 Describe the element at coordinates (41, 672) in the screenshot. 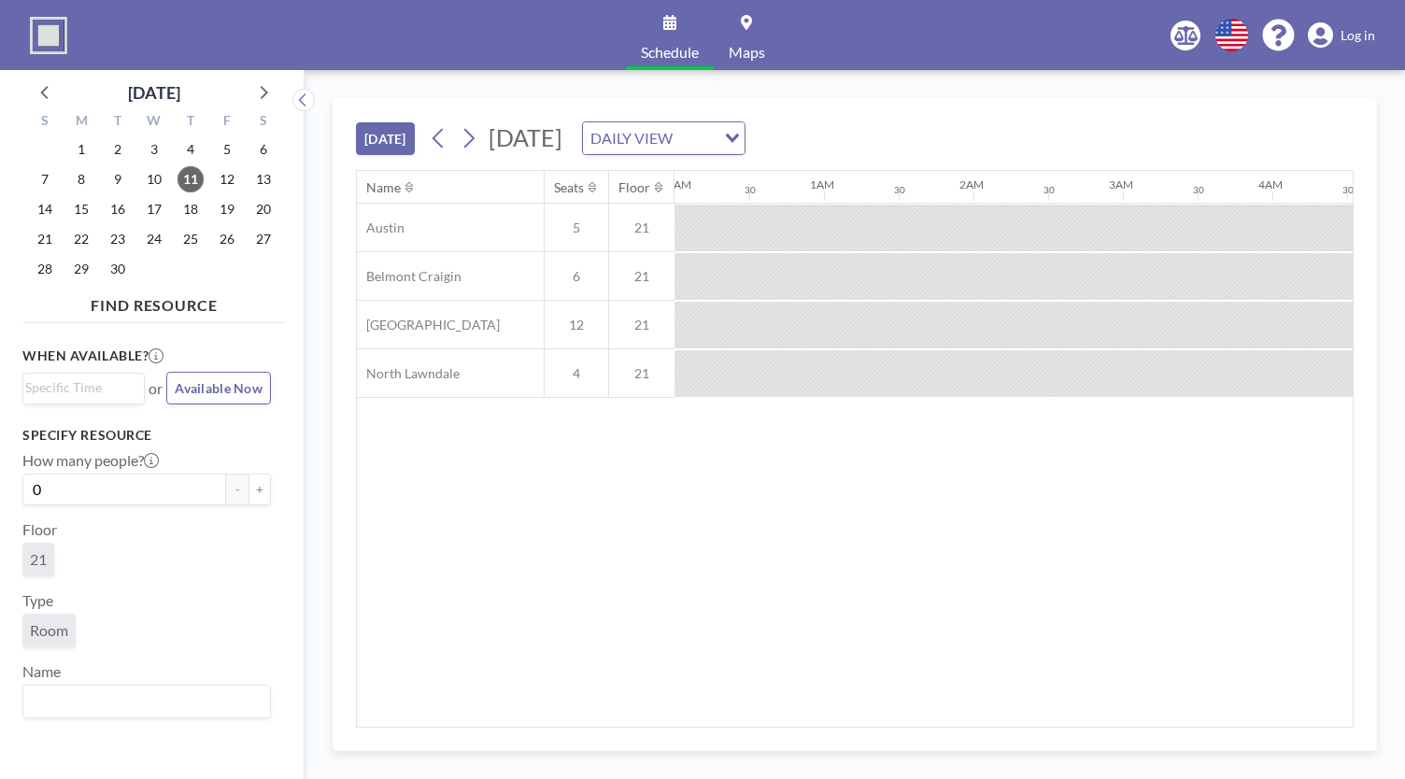

I see `label: Name` at that location.